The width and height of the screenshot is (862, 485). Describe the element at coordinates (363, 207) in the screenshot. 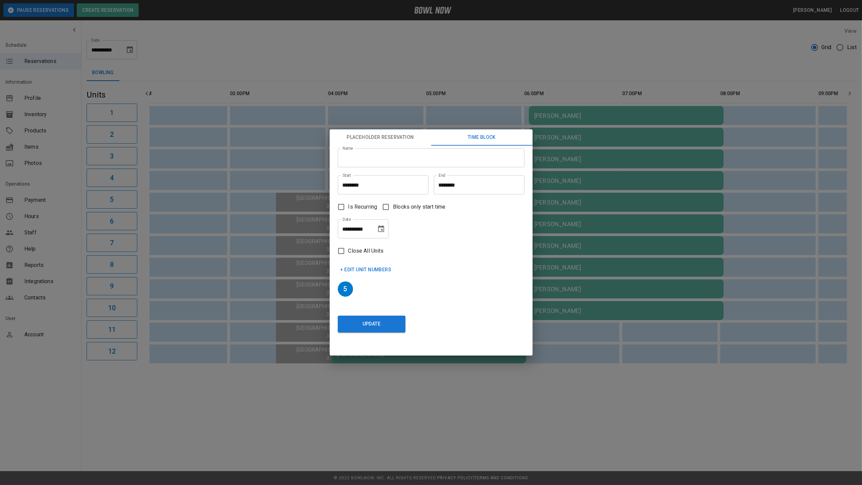

I see `span: Is Recurring` at that location.